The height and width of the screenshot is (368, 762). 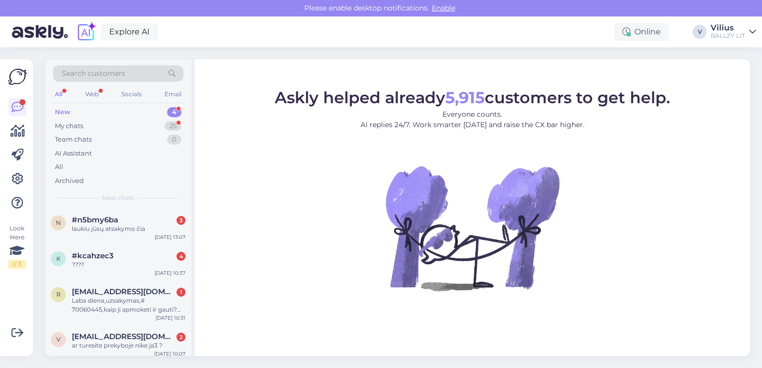 What do you see at coordinates (92, 94) in the screenshot?
I see `div: Web` at bounding box center [92, 94].